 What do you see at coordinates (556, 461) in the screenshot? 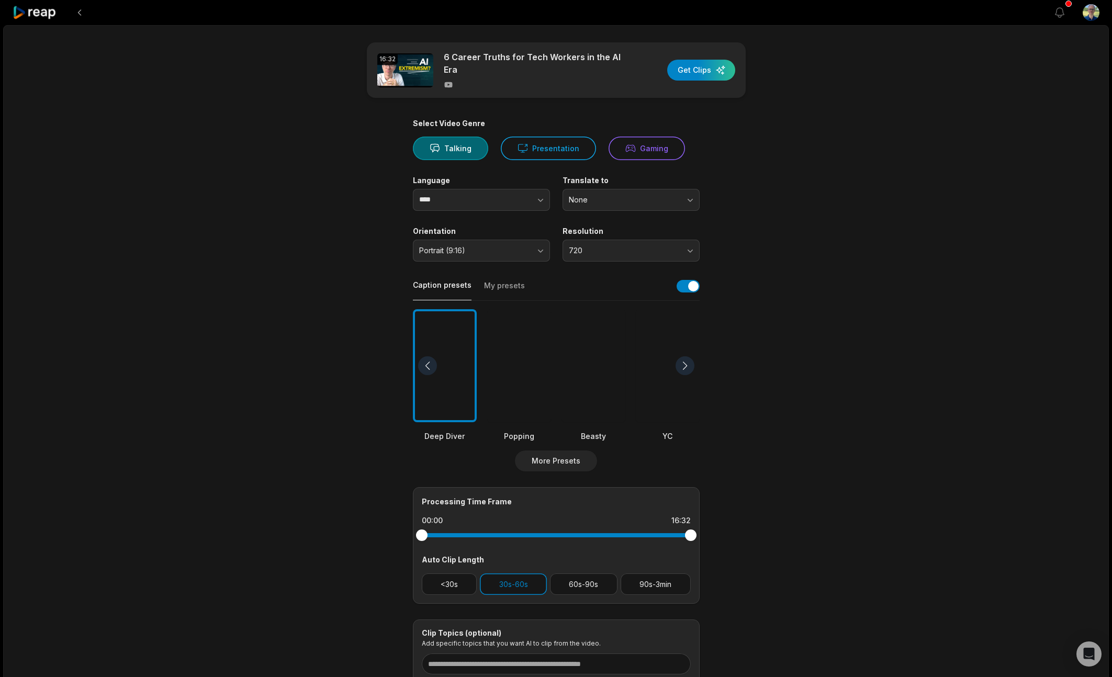
I see `button: More Presets` at bounding box center [556, 461].